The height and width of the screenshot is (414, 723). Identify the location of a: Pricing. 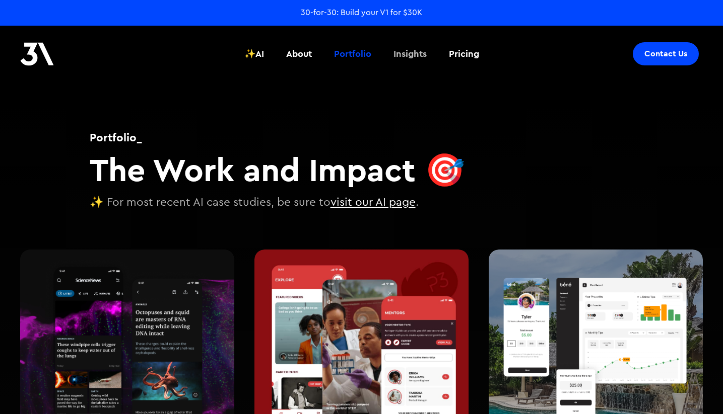
(464, 54).